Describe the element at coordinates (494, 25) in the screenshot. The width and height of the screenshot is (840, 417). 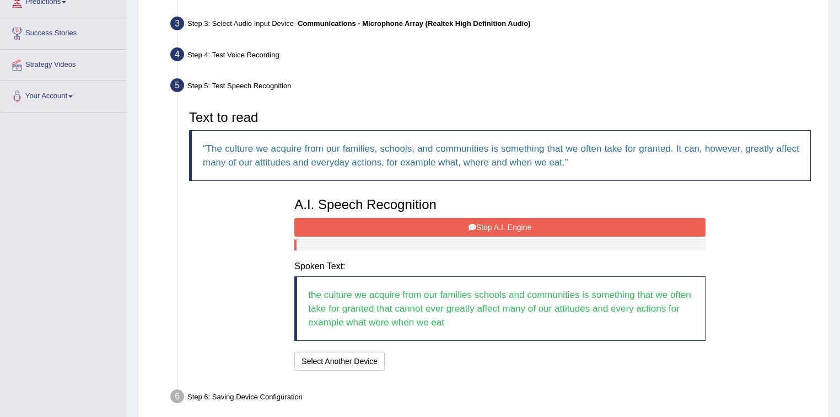
I see `div: Step 3: Select Audio Input Device` at that location.